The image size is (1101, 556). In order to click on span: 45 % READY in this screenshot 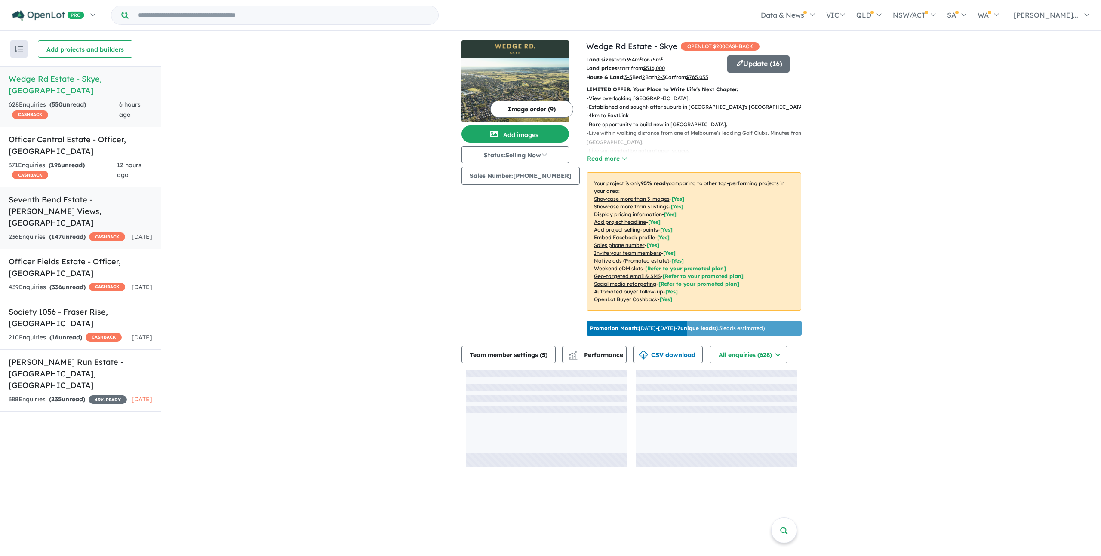, I will do `click(108, 400)`.